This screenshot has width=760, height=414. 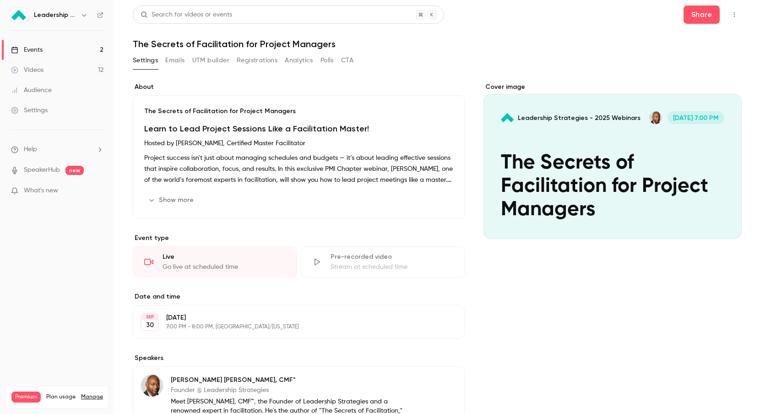 What do you see at coordinates (92, 397) in the screenshot?
I see `a: Manage` at bounding box center [92, 397].